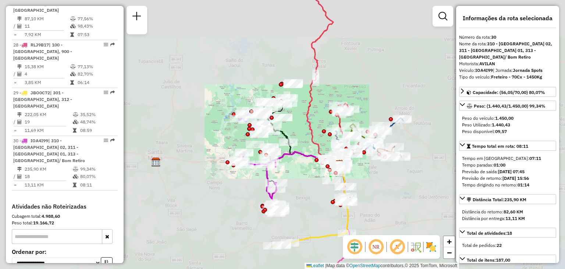 The width and height of the screenshot is (565, 269). Describe the element at coordinates (508, 178) in the screenshot. I see `div: Previsão de retorno:` at that location.